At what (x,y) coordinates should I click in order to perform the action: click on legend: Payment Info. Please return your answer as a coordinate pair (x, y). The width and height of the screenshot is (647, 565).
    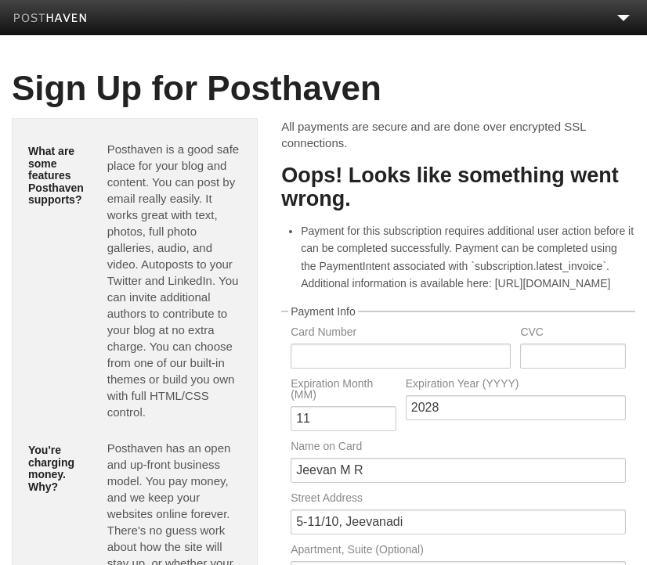
    Looking at the image, I should click on (323, 312).